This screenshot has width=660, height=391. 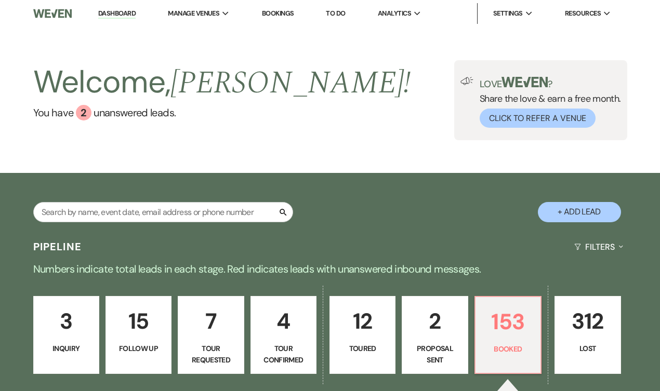 What do you see at coordinates (66, 335) in the screenshot?
I see `a: 3Inquiry` at bounding box center [66, 335].